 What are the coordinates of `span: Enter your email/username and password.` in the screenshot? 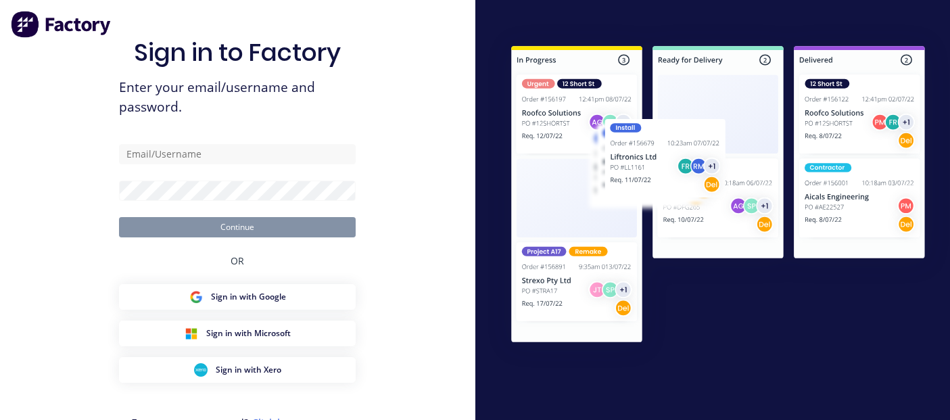 It's located at (237, 97).